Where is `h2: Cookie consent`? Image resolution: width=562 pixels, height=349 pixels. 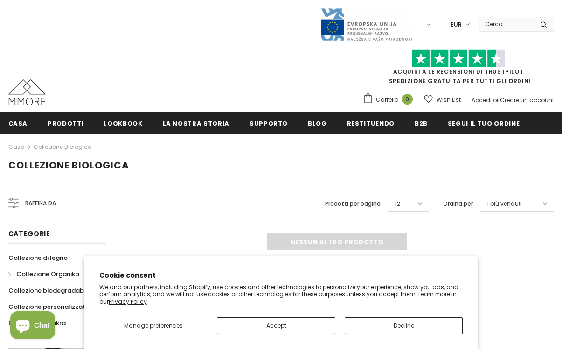
h2: Cookie consent is located at coordinates (281, 275).